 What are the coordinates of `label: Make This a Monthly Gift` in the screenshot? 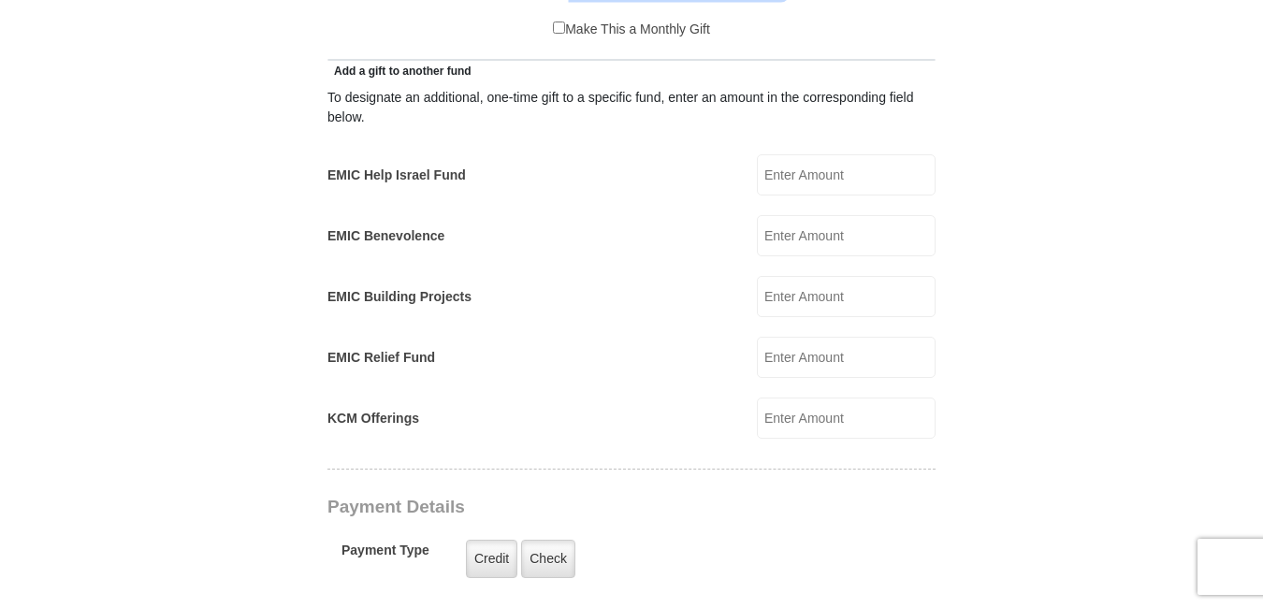 It's located at (632, 29).